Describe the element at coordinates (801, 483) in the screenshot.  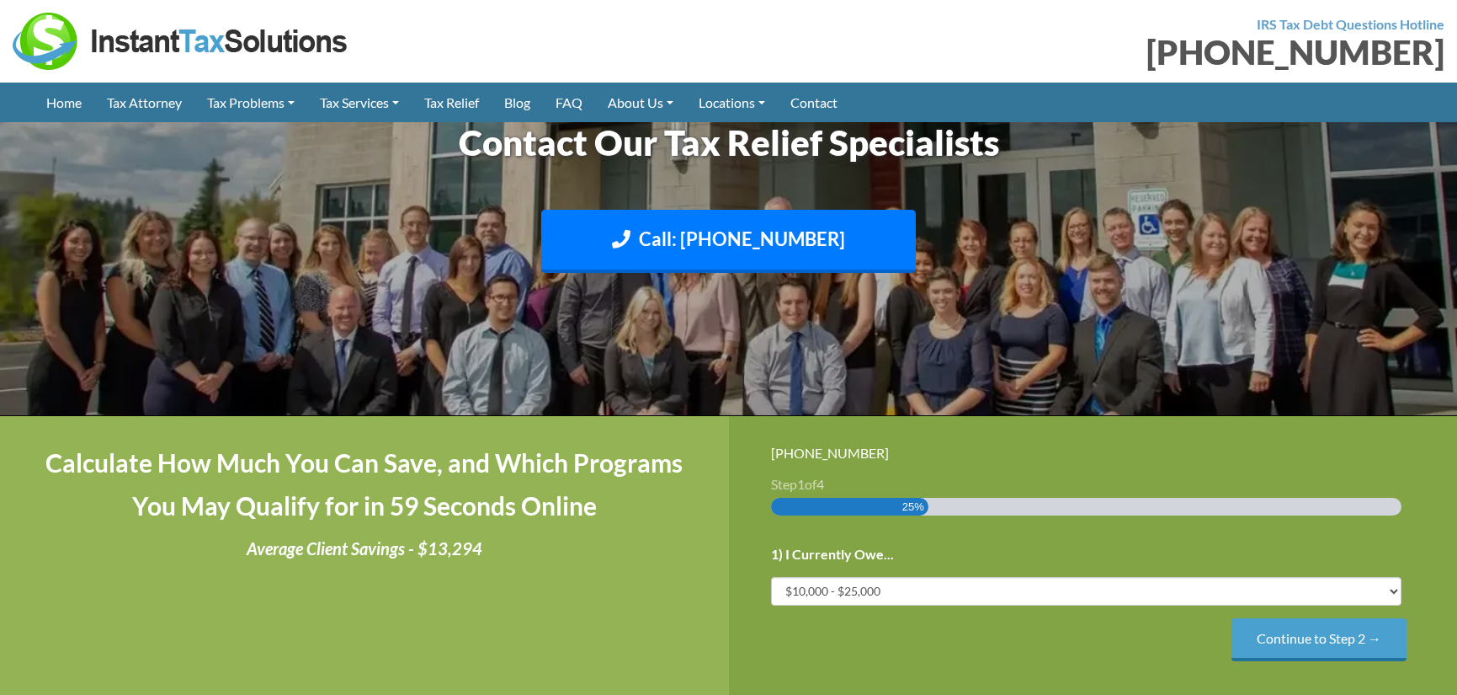
I see `span: 1` at that location.